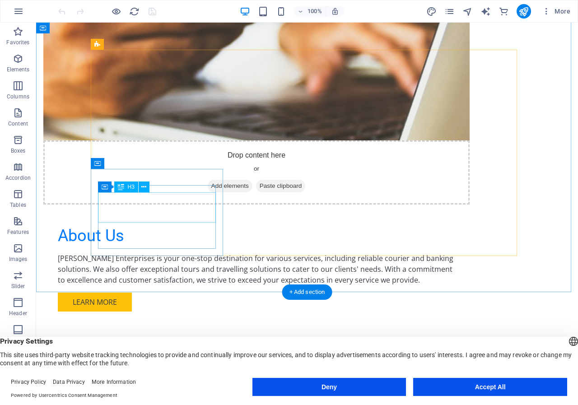  What do you see at coordinates (450, 11) in the screenshot?
I see `button: pages` at bounding box center [450, 11].